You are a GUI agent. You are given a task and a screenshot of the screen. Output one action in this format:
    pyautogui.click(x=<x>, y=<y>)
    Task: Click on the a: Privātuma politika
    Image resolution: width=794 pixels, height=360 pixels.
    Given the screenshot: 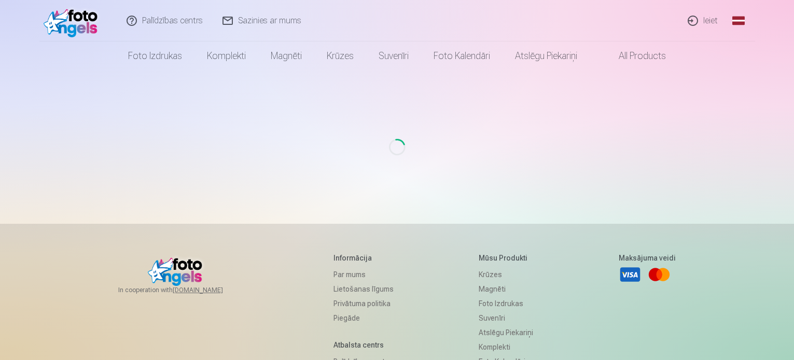 What is the action you would take?
    pyautogui.click(x=363, y=304)
    